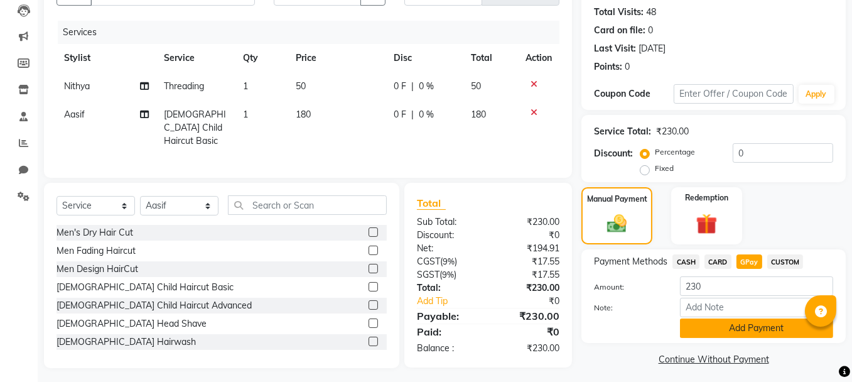 The width and height of the screenshot is (852, 382). I want to click on label: Amount:, so click(627, 287).